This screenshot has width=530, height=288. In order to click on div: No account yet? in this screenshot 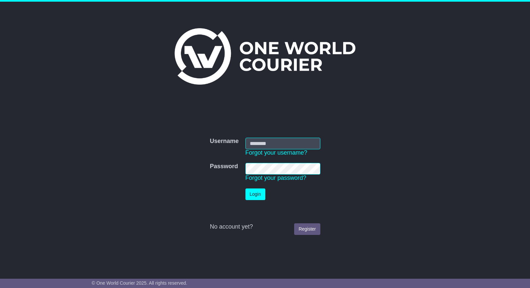, I will do `click(265, 227)`.